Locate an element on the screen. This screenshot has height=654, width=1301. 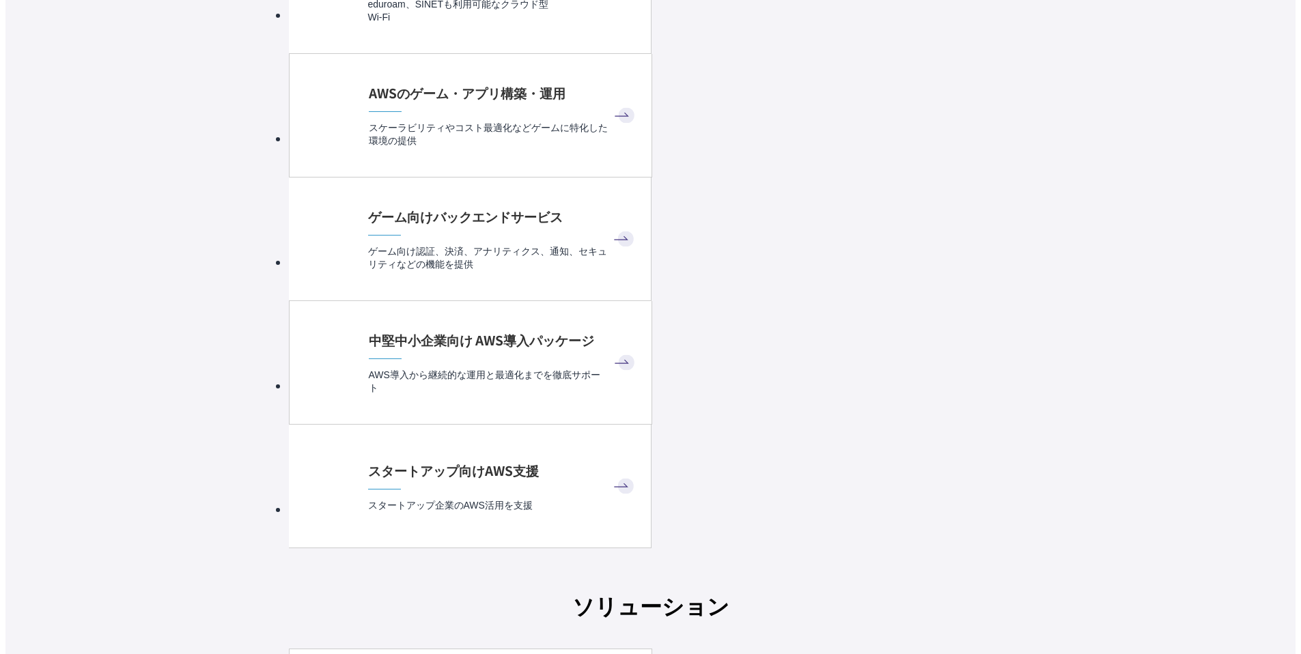
p: ゲーム向け認証、決済、アナリティクス、通知、セキュリティなどの機能を提供 is located at coordinates (503, 258).